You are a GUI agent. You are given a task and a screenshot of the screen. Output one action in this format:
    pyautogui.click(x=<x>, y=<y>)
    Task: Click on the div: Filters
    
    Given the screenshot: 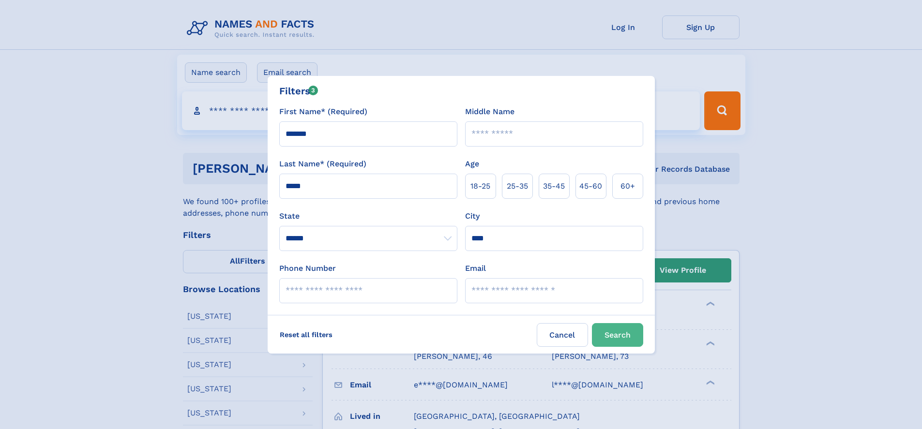 What is the action you would take?
    pyautogui.click(x=299, y=91)
    